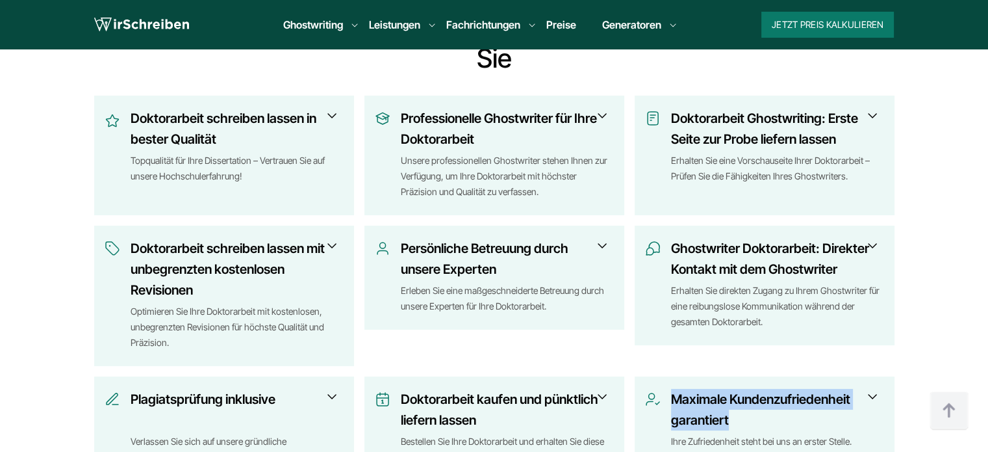  Describe the element at coordinates (484, 25) in the screenshot. I see `a: Fachrichtungen` at that location.